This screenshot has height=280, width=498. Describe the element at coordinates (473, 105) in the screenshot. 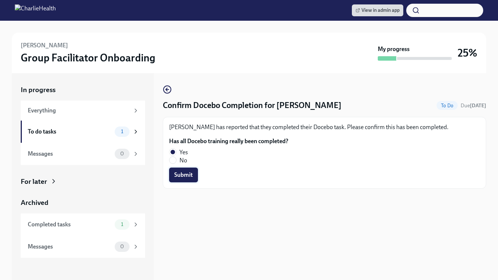

I see `span: Due` at that location.